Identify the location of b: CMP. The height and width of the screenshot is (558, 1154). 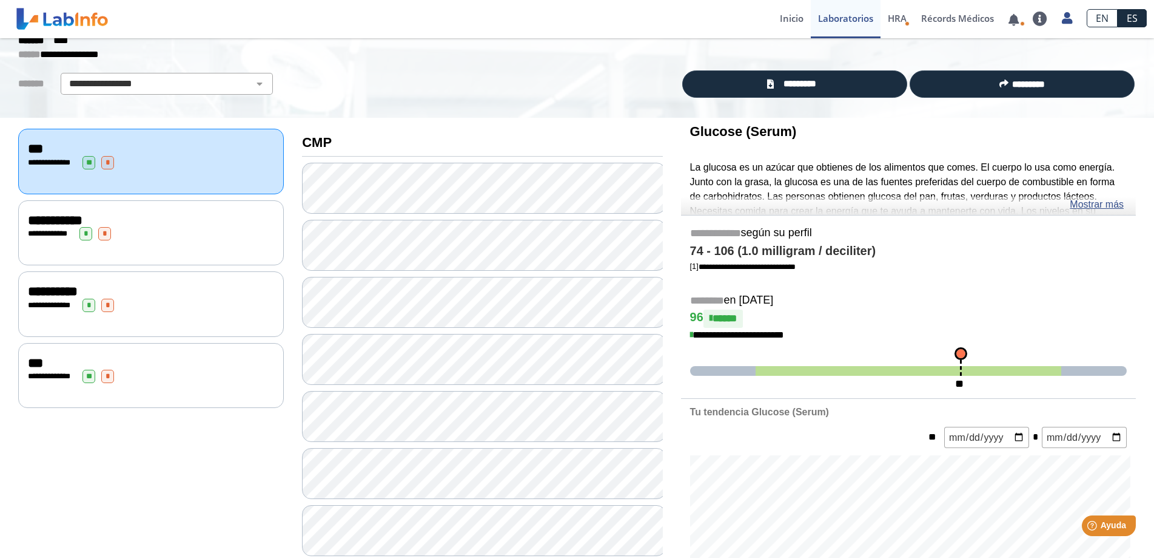
(317, 142).